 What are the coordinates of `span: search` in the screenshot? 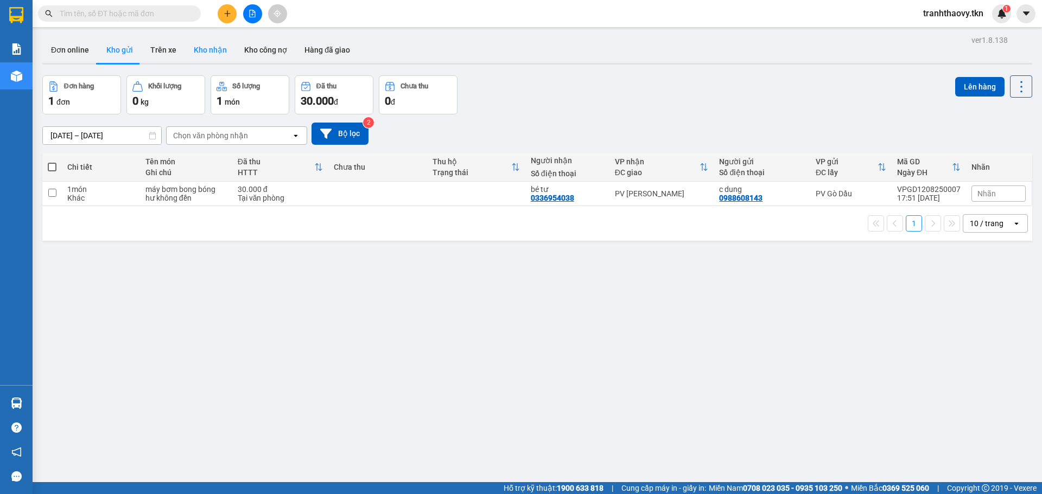 It's located at (49, 14).